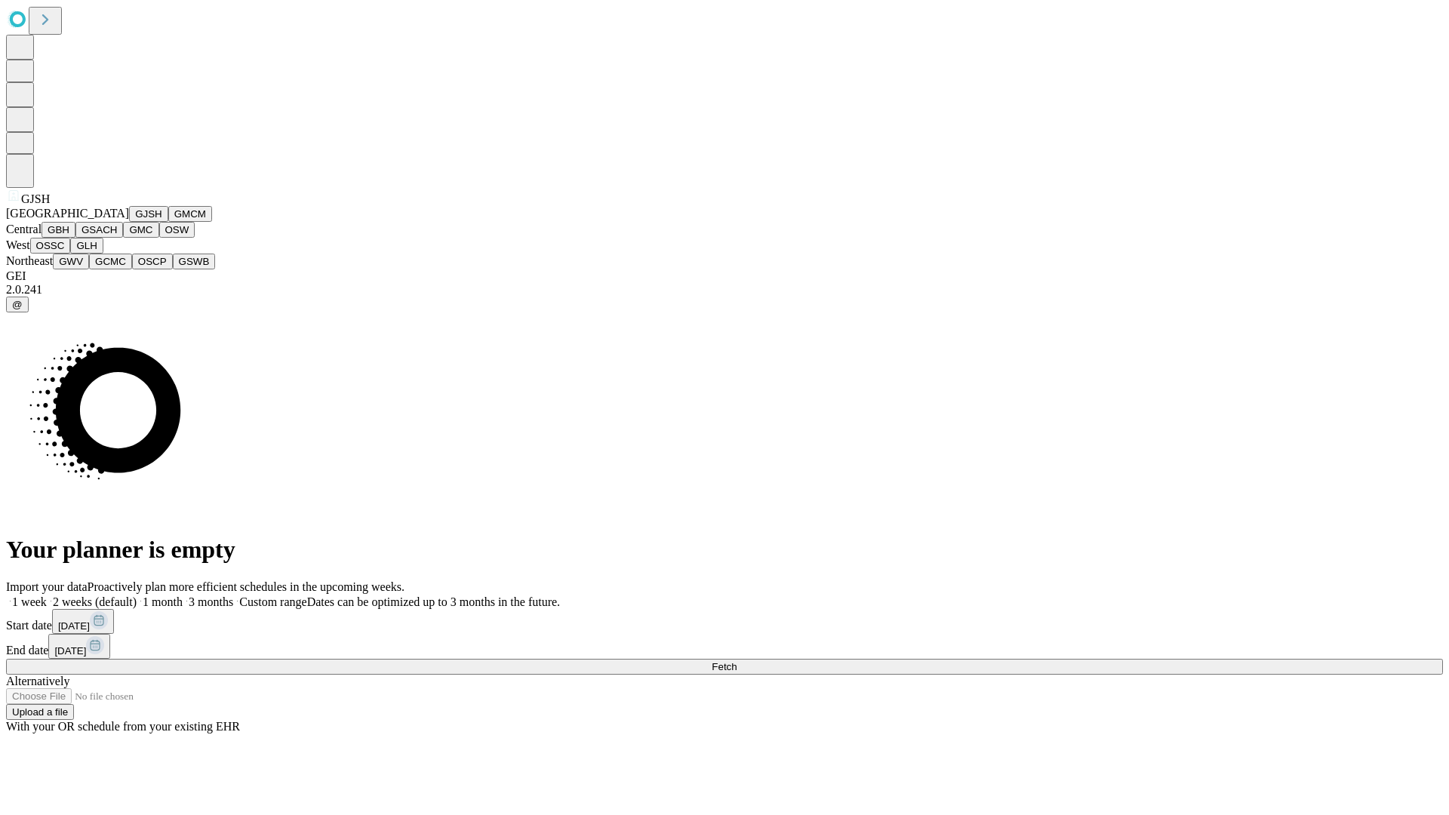  What do you see at coordinates (51, 245) in the screenshot?
I see `button: OSSC` at bounding box center [51, 245].